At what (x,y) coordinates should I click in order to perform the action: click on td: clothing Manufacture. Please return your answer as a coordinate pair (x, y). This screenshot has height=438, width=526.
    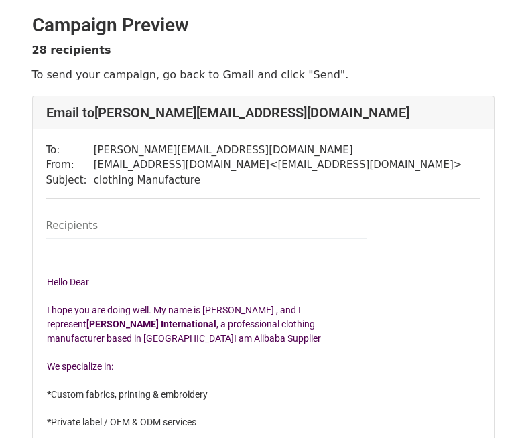
    Looking at the image, I should click on (278, 180).